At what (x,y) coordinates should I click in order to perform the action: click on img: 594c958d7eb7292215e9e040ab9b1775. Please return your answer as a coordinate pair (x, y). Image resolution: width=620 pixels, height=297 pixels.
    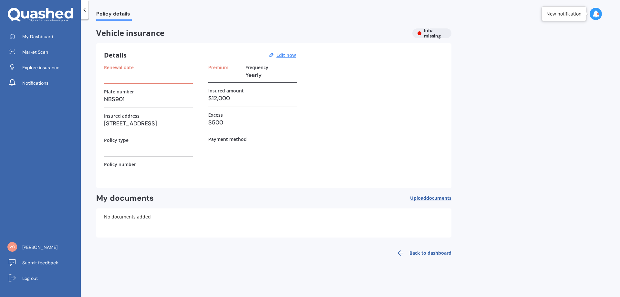
    Looking at the image, I should click on (12, 247).